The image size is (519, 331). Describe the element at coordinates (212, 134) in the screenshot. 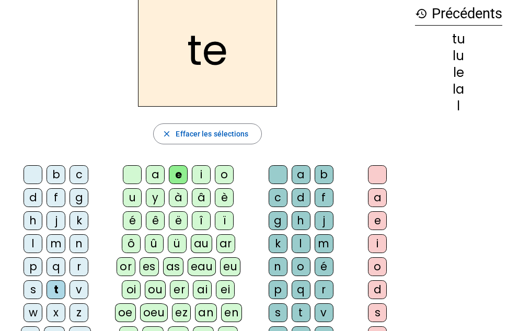

I see `span: Effacer les sélections` at that location.